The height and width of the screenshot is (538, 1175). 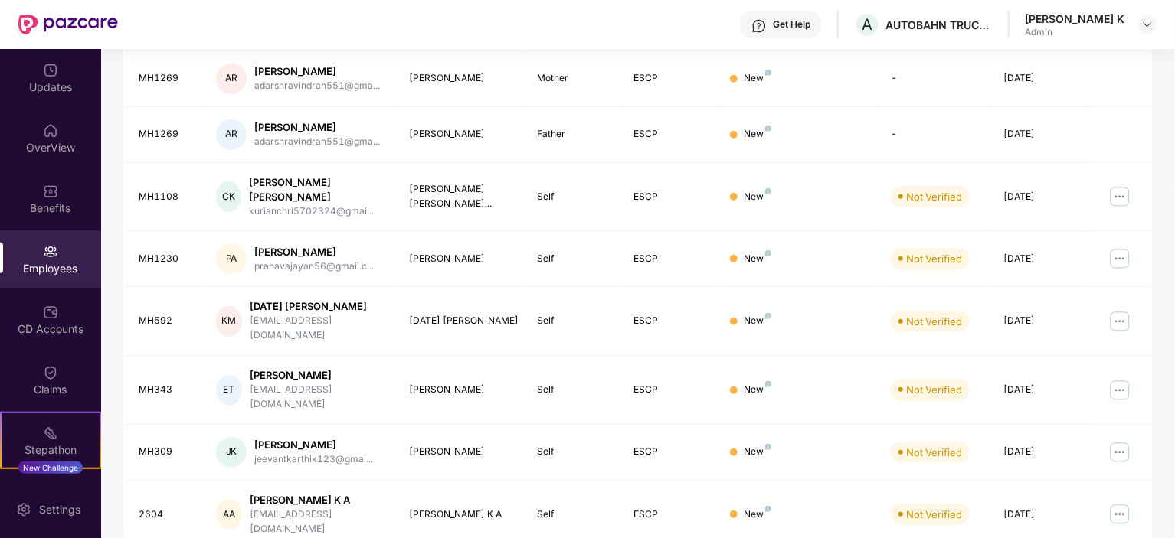 I want to click on div: Admin, so click(x=1074, y=32).